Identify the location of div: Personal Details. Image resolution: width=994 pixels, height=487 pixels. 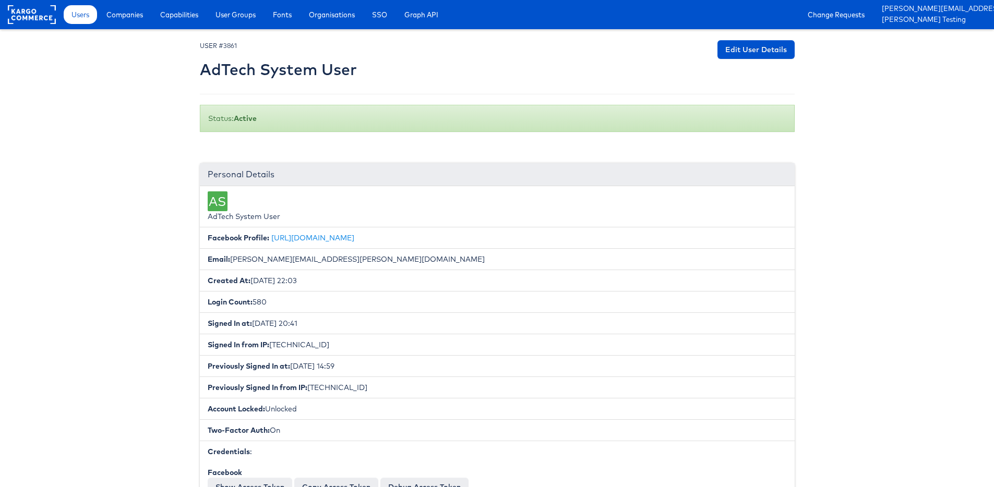
(497, 175).